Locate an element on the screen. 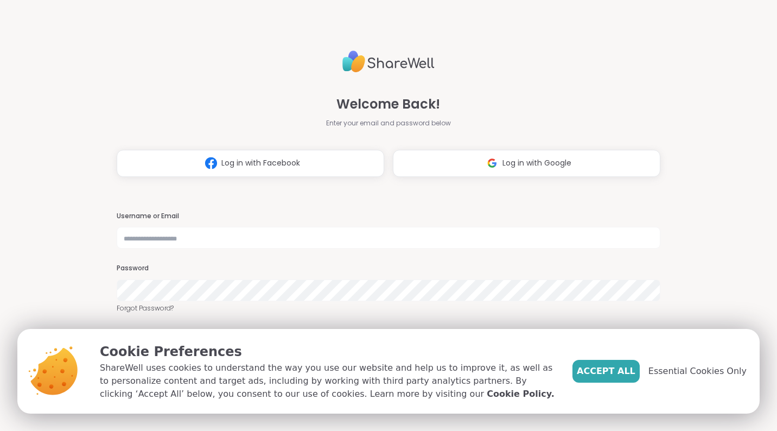 The height and width of the screenshot is (431, 777). button: Log in with Facebook is located at coordinates (250, 163).